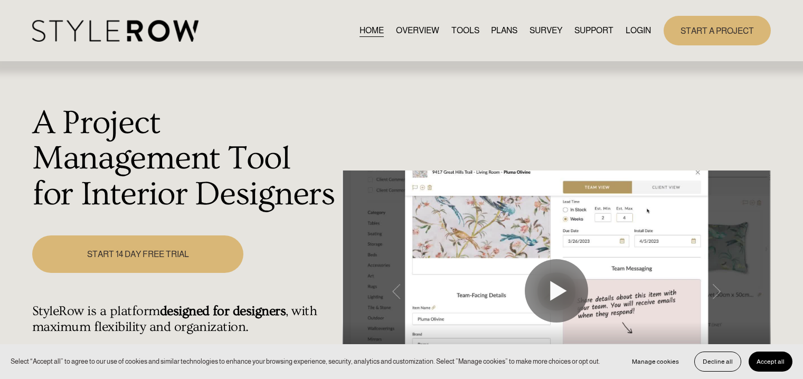 This screenshot has height=379, width=803. Describe the element at coordinates (717, 30) in the screenshot. I see `a: START A PROJECT` at that location.